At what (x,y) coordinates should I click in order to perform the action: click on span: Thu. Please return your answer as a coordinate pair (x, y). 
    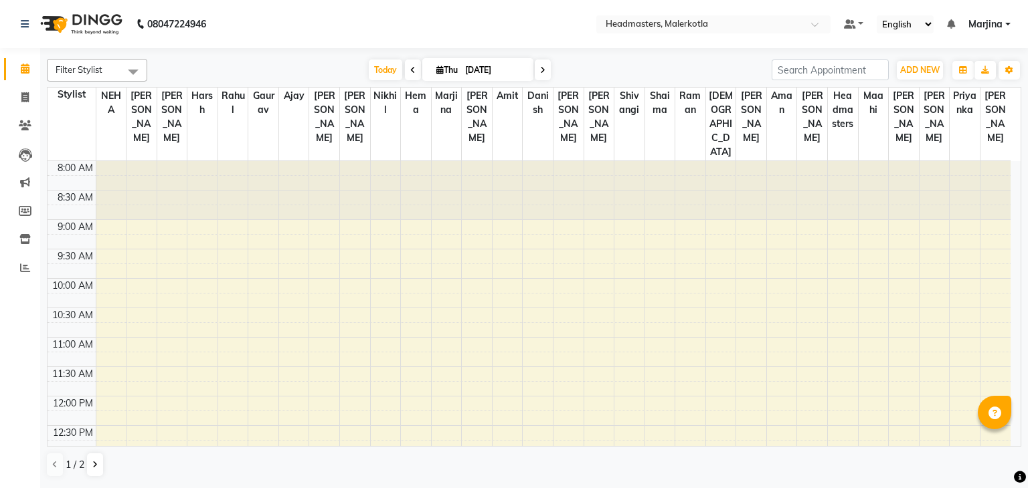
    Looking at the image, I should click on (447, 70).